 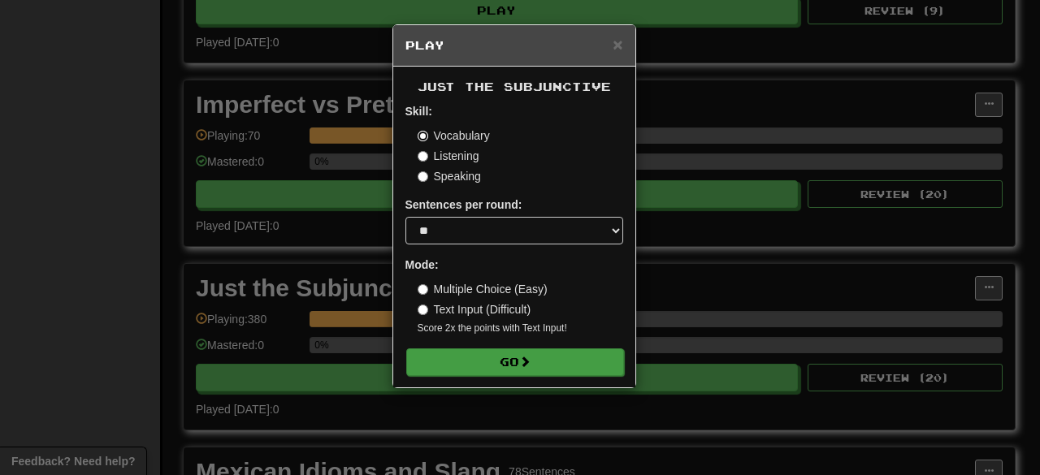 What do you see at coordinates (449, 156) in the screenshot?
I see `label: Listening` at bounding box center [449, 156].